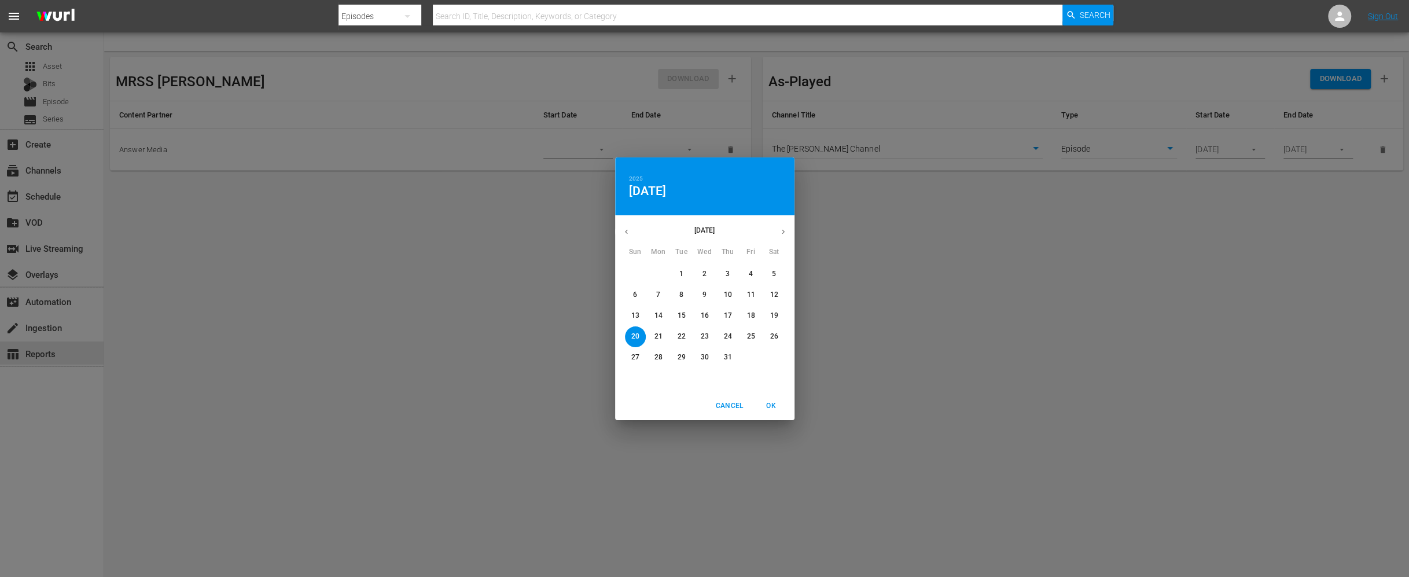 The width and height of the screenshot is (1409, 577). Describe the element at coordinates (704, 295) in the screenshot. I see `p: 9` at that location.